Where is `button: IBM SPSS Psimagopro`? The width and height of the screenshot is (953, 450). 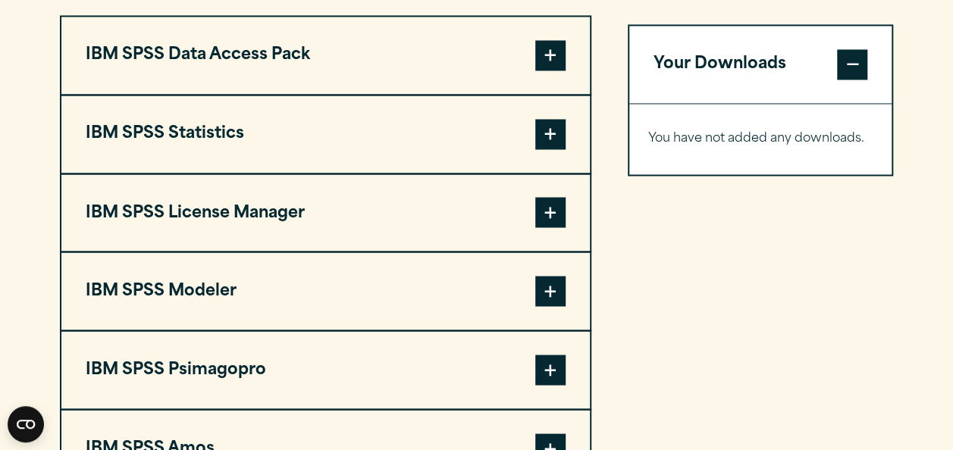 button: IBM SPSS Psimagopro is located at coordinates (325, 370).